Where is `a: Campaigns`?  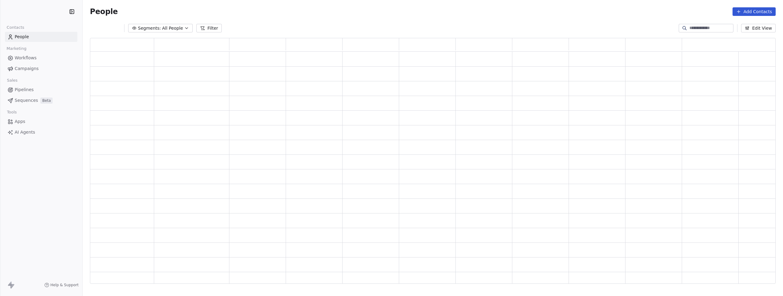 a: Campaigns is located at coordinates (41, 69).